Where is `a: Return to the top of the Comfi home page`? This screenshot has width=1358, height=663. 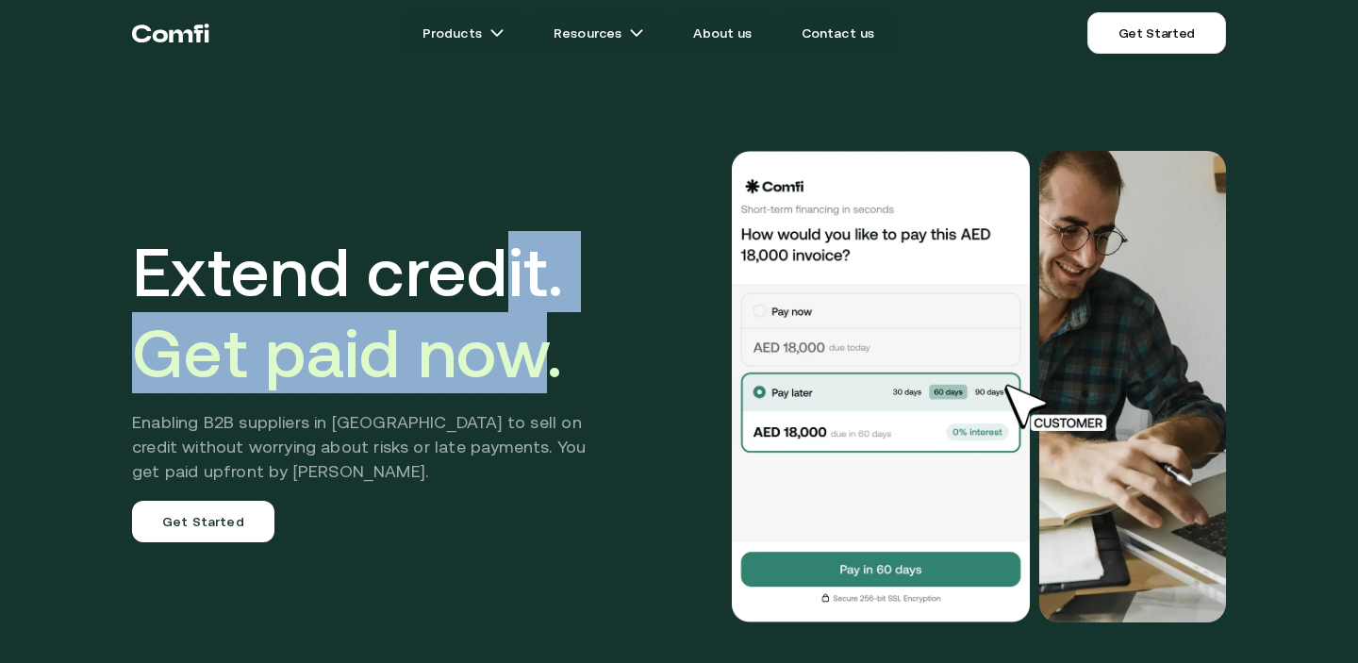
a: Return to the top of the Comfi home page is located at coordinates (171, 33).